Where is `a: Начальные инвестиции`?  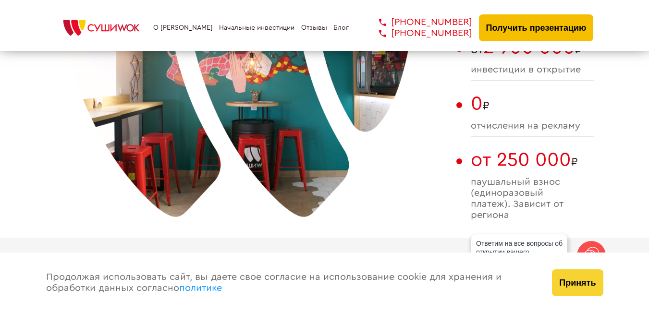
a: Начальные инвестиции is located at coordinates (256, 28).